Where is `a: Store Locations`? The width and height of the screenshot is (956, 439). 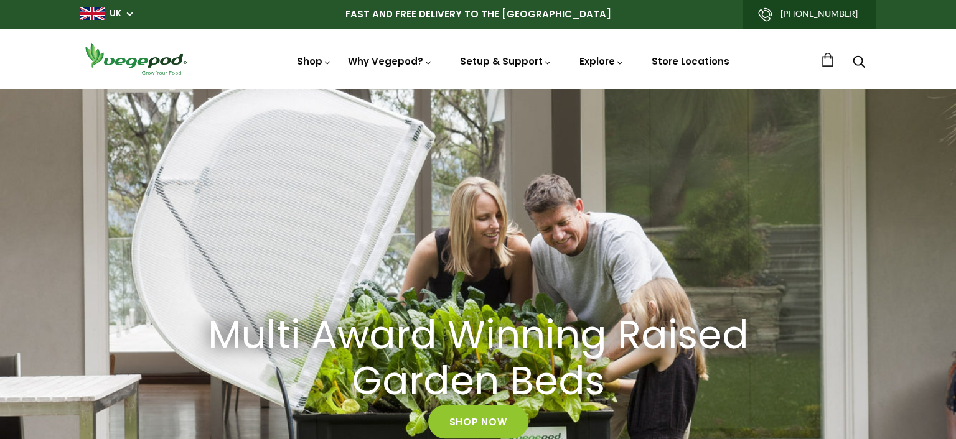
a: Store Locations is located at coordinates (690, 61).